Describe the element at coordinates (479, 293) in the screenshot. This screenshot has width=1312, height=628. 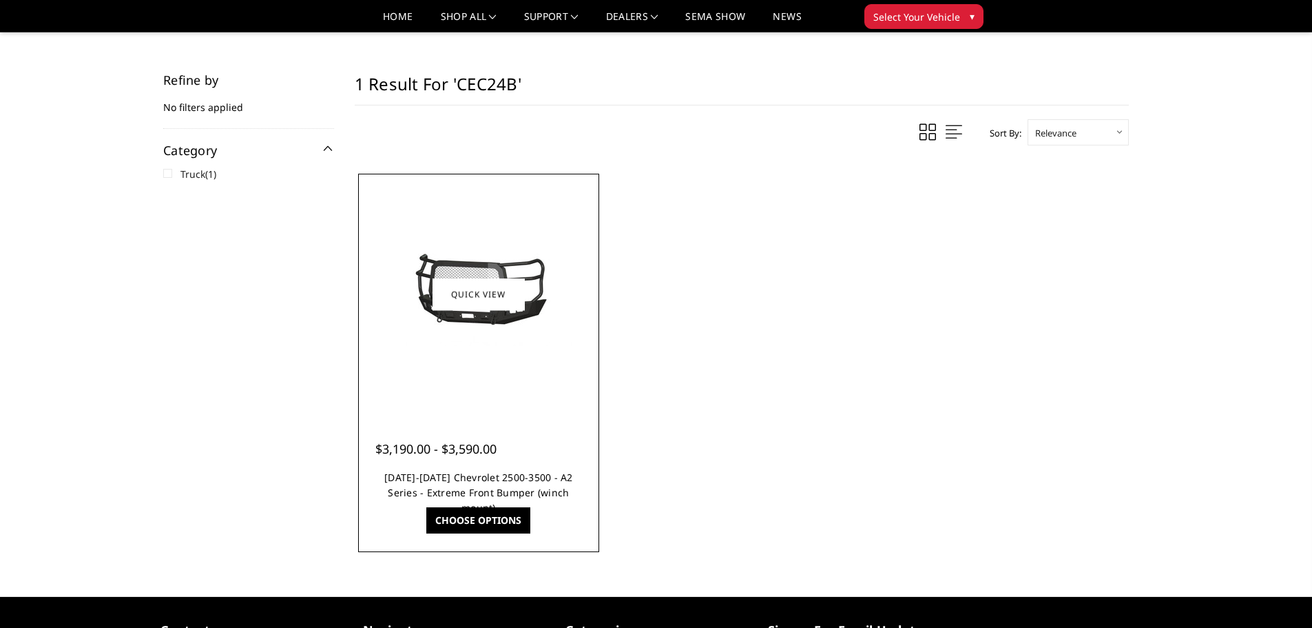
I see `a: Quick view` at that location.